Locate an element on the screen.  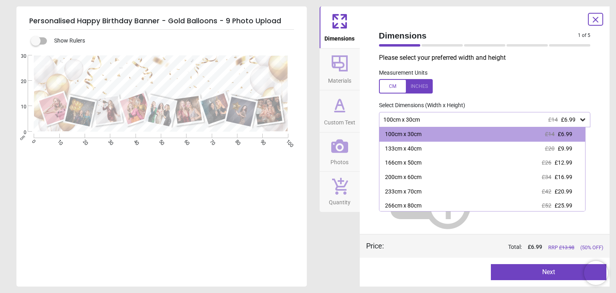
div: 266cm x 80cm is located at coordinates (403, 206).